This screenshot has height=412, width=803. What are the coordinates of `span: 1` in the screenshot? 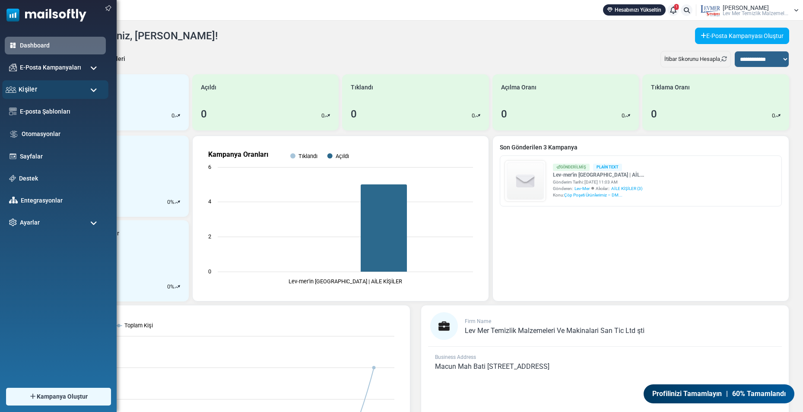 It's located at (676, 7).